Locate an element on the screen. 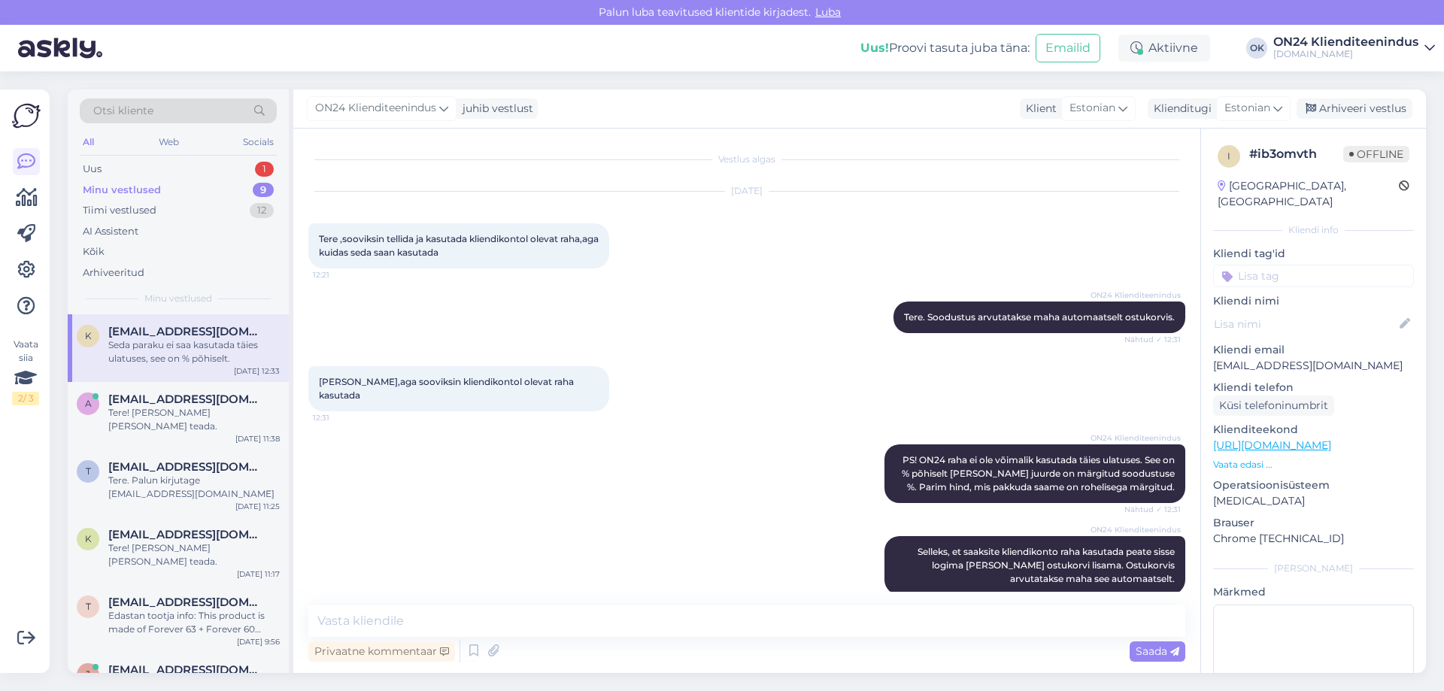 The image size is (1444, 691). div: Klient is located at coordinates (1038, 108).